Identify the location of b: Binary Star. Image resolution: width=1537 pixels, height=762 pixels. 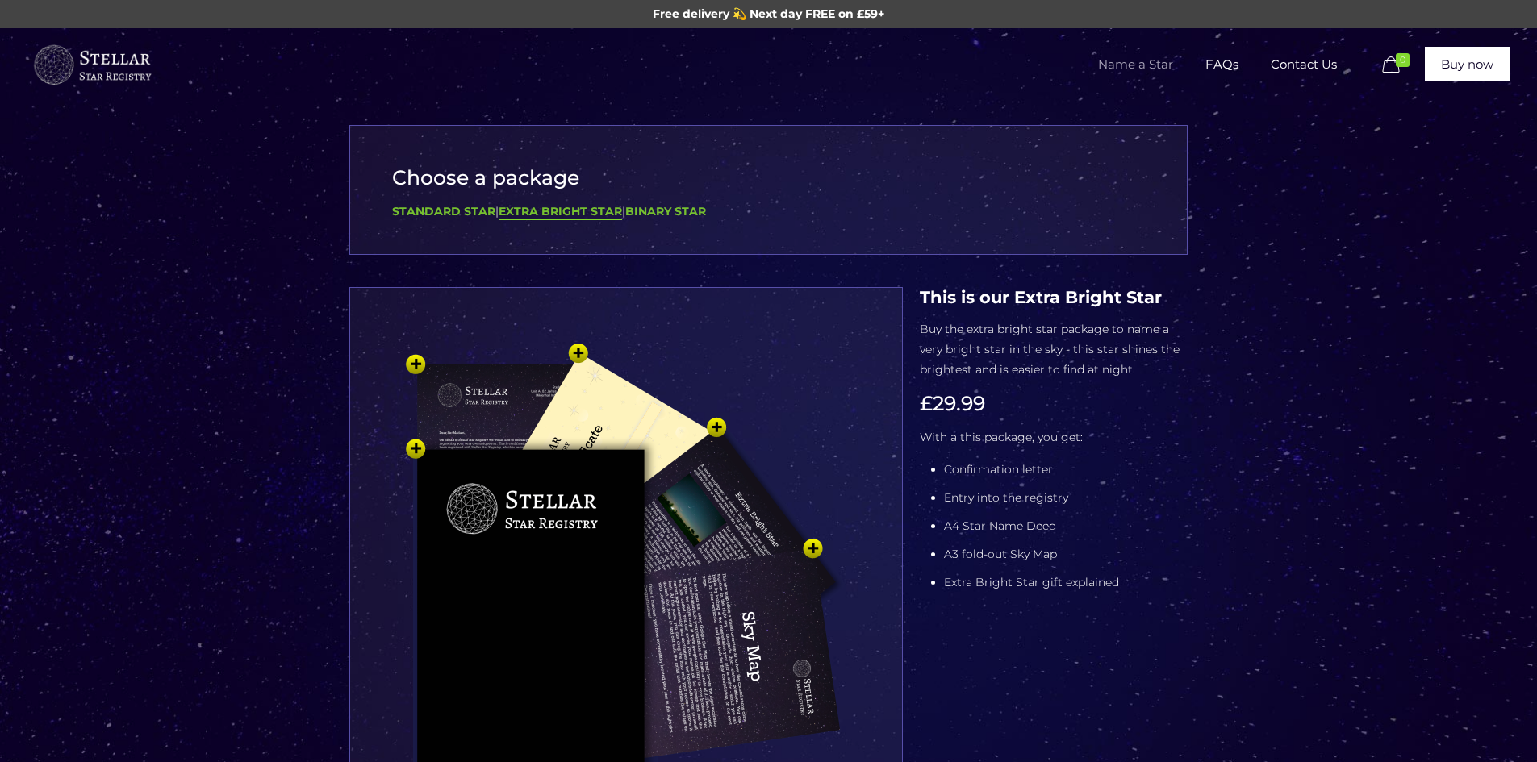
(666, 211).